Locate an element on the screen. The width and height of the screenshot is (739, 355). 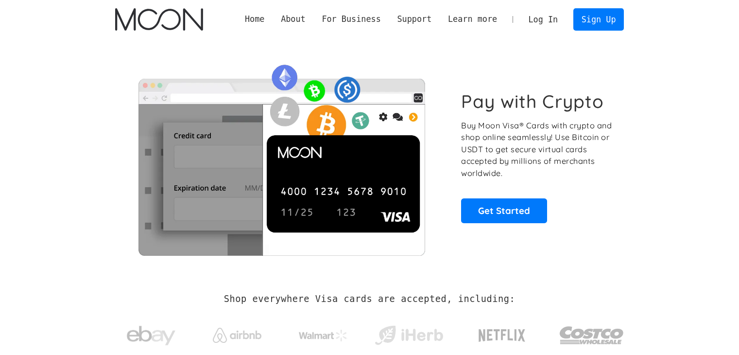
a: Sign Up is located at coordinates (599, 19).